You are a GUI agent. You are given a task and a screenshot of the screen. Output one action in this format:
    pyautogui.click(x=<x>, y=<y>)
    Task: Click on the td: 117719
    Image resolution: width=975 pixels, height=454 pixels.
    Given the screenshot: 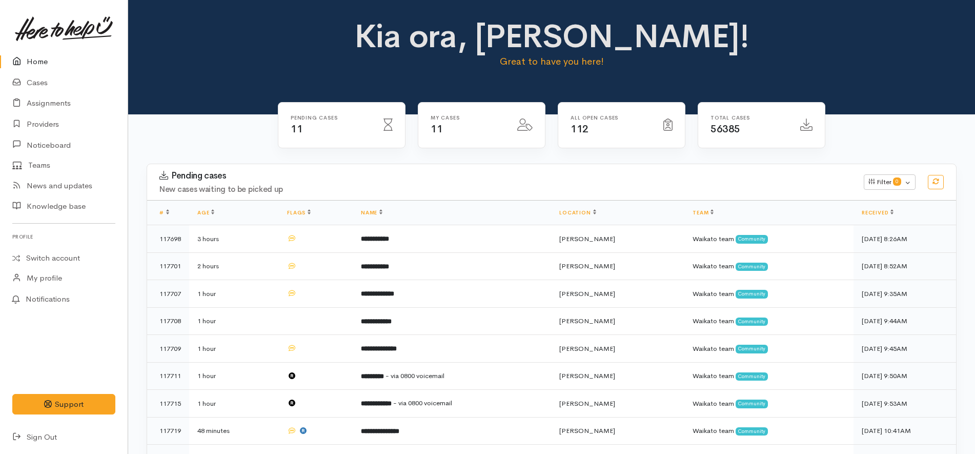 What is the action you would take?
    pyautogui.click(x=168, y=431)
    